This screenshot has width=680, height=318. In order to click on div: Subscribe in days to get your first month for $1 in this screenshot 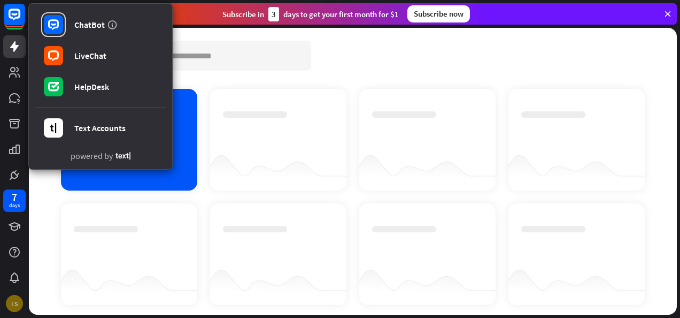, I will do `click(311, 14)`.